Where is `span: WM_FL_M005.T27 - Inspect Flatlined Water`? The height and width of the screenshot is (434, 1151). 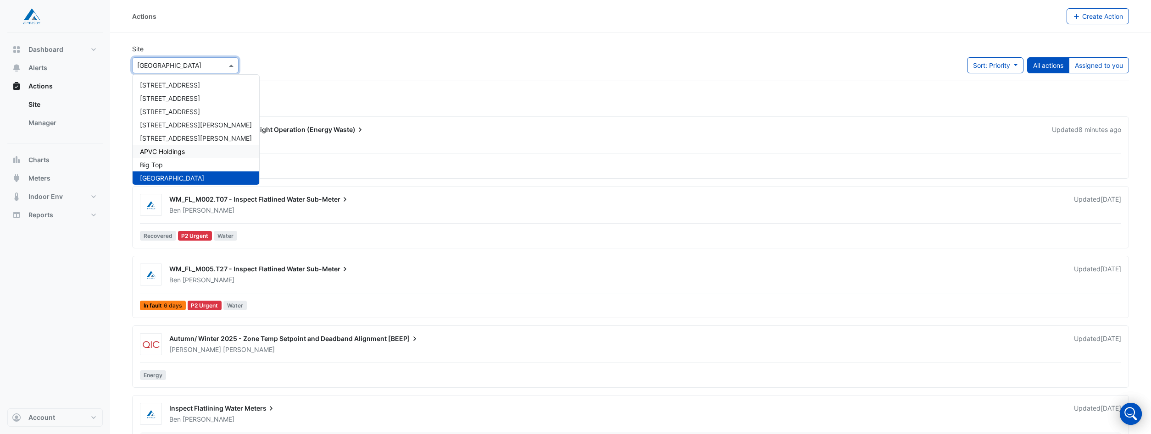 span: WM_FL_M005.T27 - Inspect Flatlined Water is located at coordinates (237, 269).